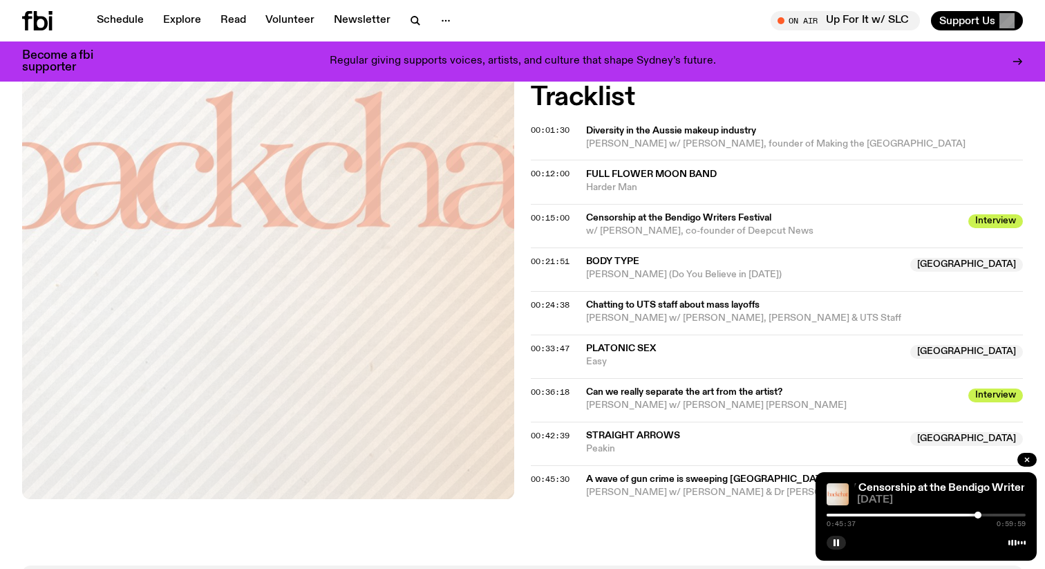 This screenshot has width=1045, height=569. What do you see at coordinates (651, 174) in the screenshot?
I see `span: Full Flower Moon Band` at bounding box center [651, 174].